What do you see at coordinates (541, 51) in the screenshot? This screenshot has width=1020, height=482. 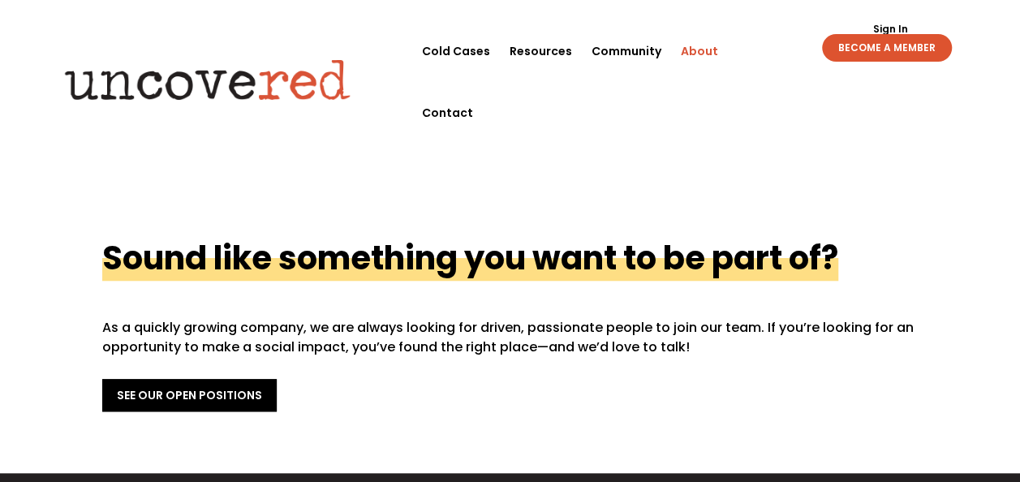 I see `a: Resources` at bounding box center [541, 51].